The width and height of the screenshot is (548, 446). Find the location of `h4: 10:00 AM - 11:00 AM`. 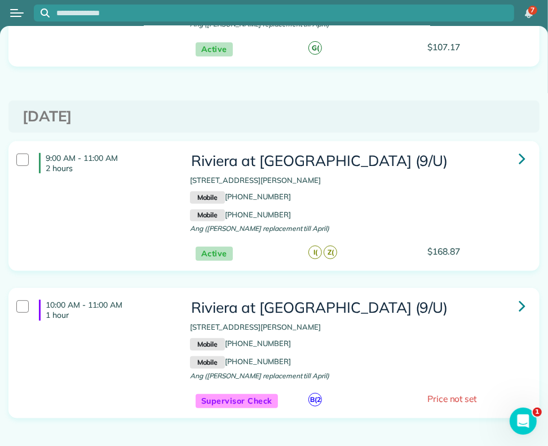

h4: 10:00 AM - 11:00 AM is located at coordinates (110, 310).